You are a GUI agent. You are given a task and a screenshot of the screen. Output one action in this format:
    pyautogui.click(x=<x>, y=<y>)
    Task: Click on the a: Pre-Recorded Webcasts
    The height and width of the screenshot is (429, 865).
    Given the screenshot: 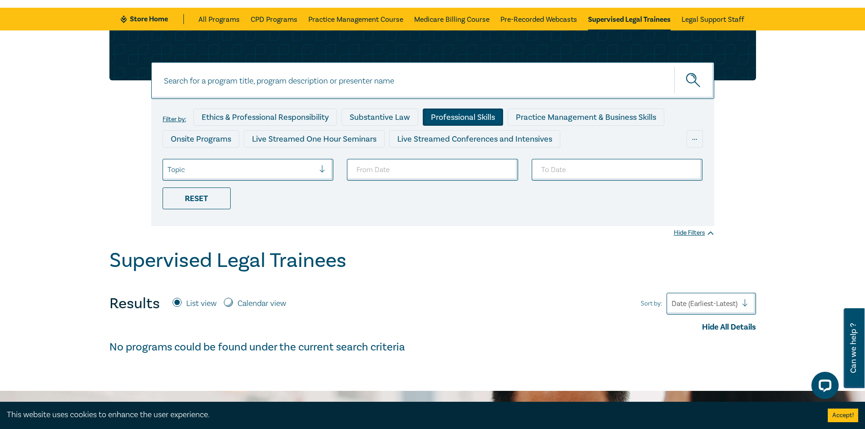 What is the action you would take?
    pyautogui.click(x=538, y=19)
    